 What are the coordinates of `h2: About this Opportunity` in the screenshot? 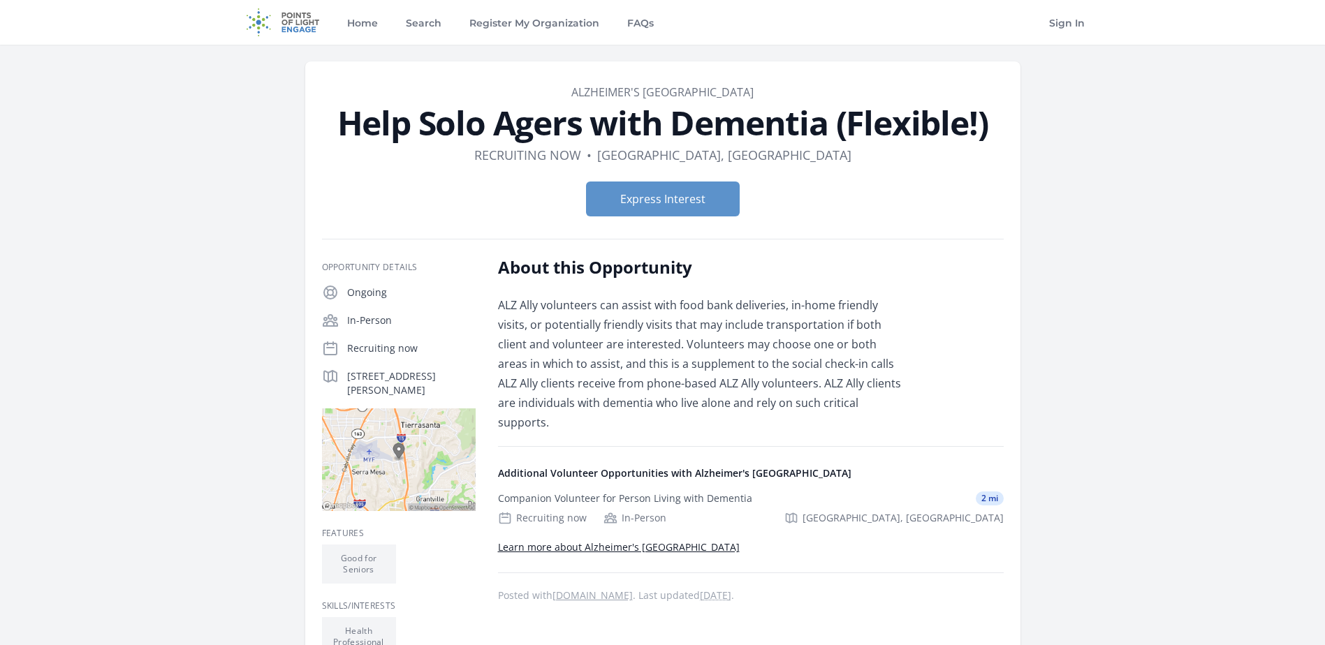 It's located at (702, 267).